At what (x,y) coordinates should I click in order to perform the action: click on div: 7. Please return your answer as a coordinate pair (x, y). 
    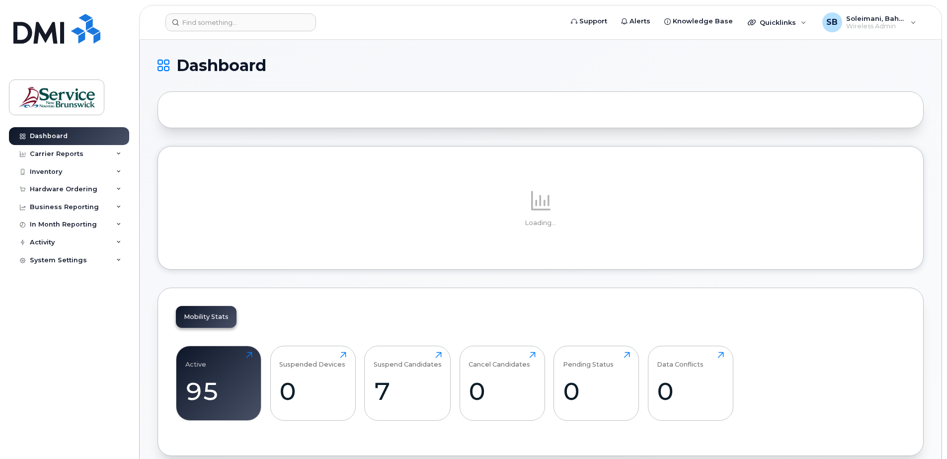
    Looking at the image, I should click on (407, 391).